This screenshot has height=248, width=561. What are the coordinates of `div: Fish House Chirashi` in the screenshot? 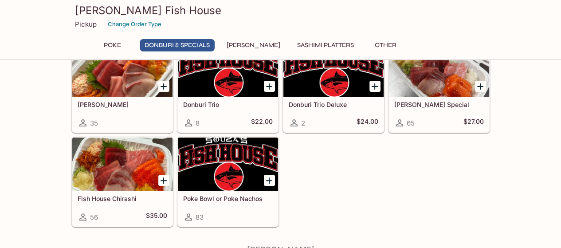 It's located at (122, 164).